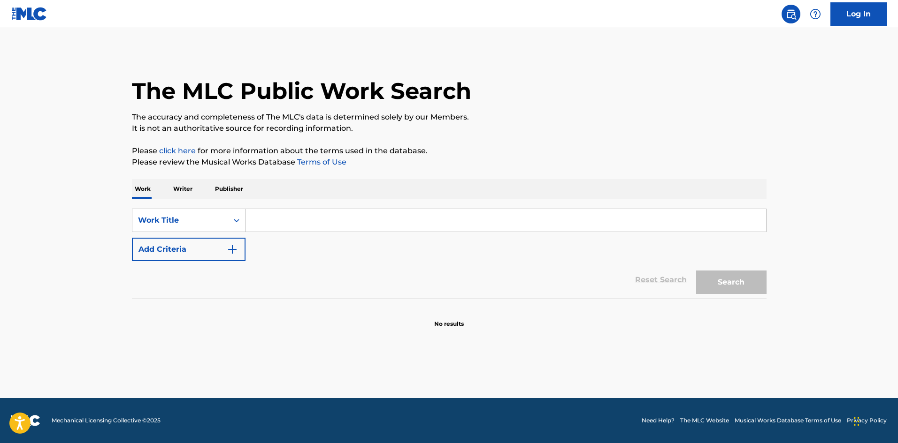 The image size is (898, 443). I want to click on img: search, so click(791, 14).